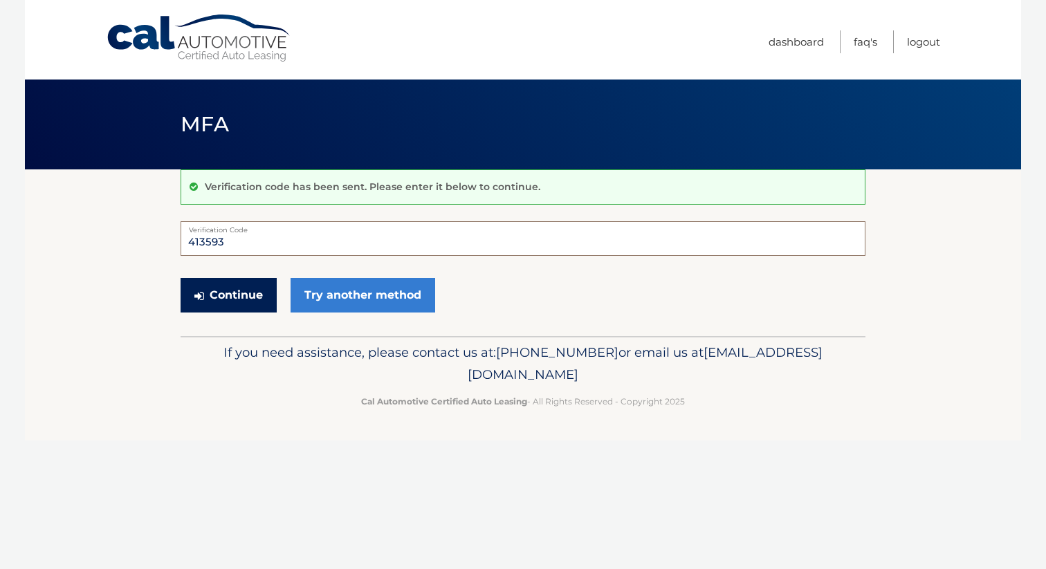  I want to click on a: FAQ's, so click(865, 42).